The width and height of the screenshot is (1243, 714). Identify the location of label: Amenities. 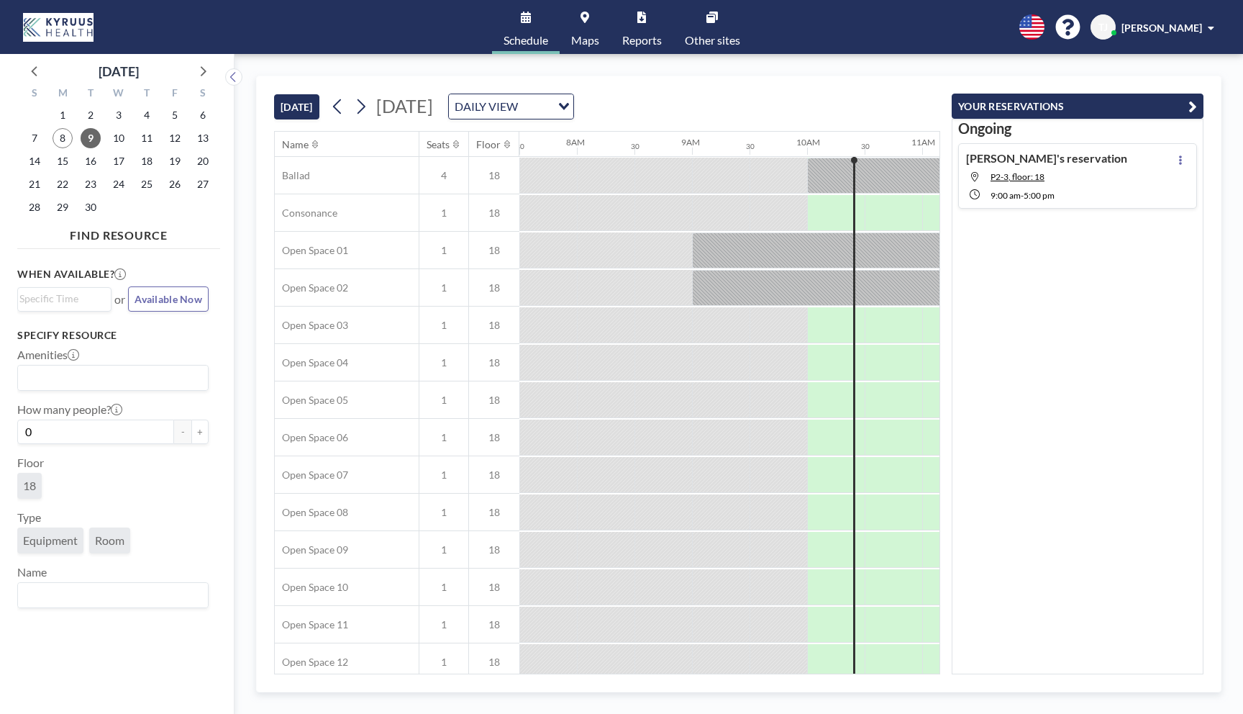
(48, 355).